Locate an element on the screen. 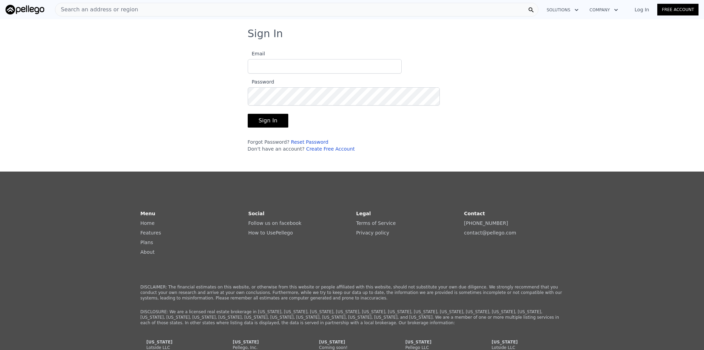 The image size is (704, 350). a: contact@pellego.com is located at coordinates (490, 232).